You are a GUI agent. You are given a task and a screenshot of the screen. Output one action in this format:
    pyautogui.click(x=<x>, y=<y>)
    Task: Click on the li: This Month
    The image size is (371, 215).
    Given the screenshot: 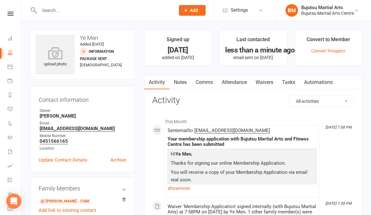 What is the action you would take?
    pyautogui.click(x=253, y=120)
    